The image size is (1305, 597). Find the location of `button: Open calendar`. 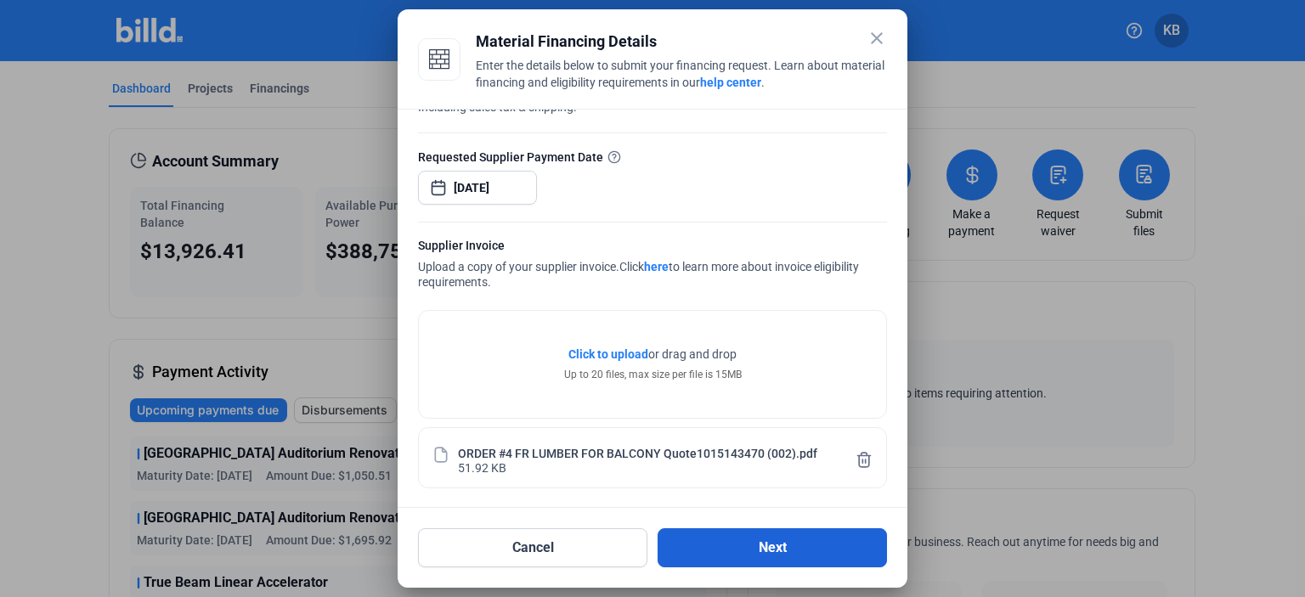

button: Open calendar is located at coordinates (438, 179).